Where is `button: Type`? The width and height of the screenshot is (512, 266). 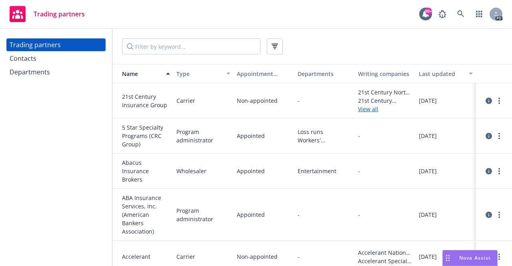
button: Type is located at coordinates (204, 74).